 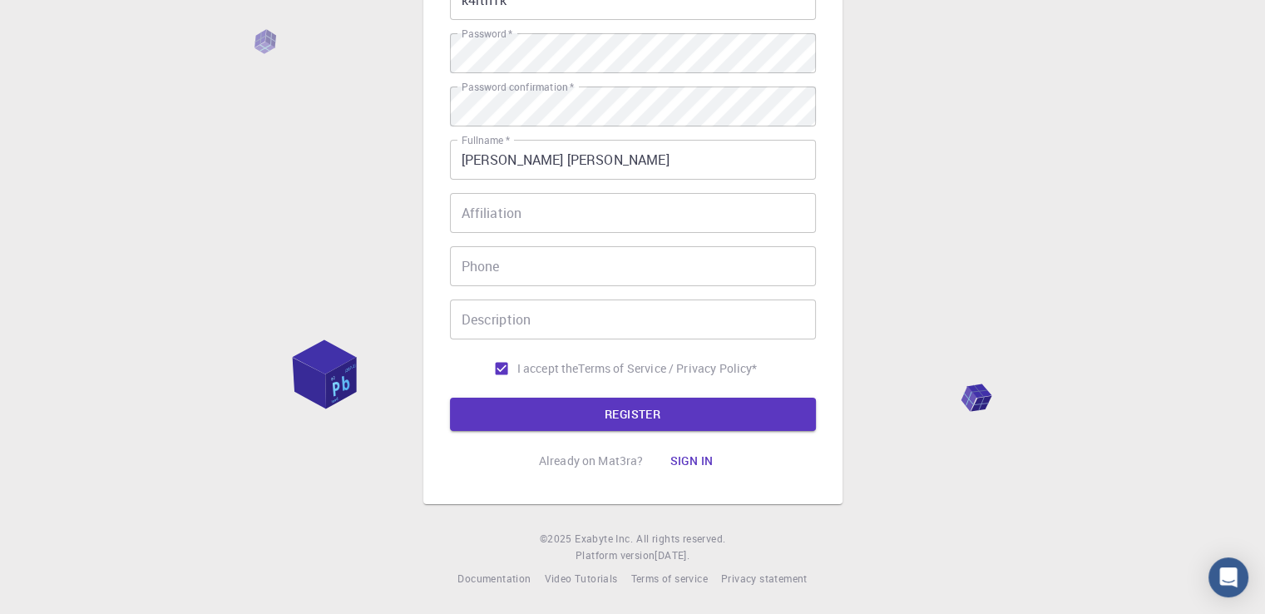 What do you see at coordinates (517, 86) in the screenshot?
I see `label: Password confirmation` at bounding box center [517, 86].